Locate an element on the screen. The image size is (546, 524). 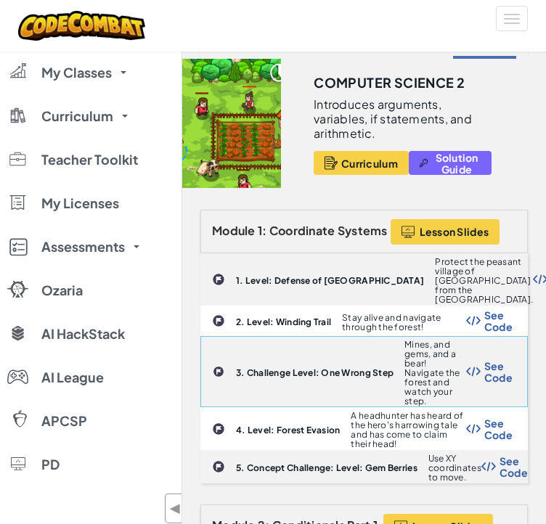
button: Solution Guide is located at coordinates (450, 163).